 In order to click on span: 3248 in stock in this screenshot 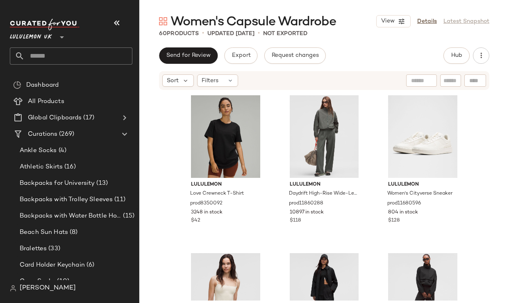, I will do `click(206, 213)`.